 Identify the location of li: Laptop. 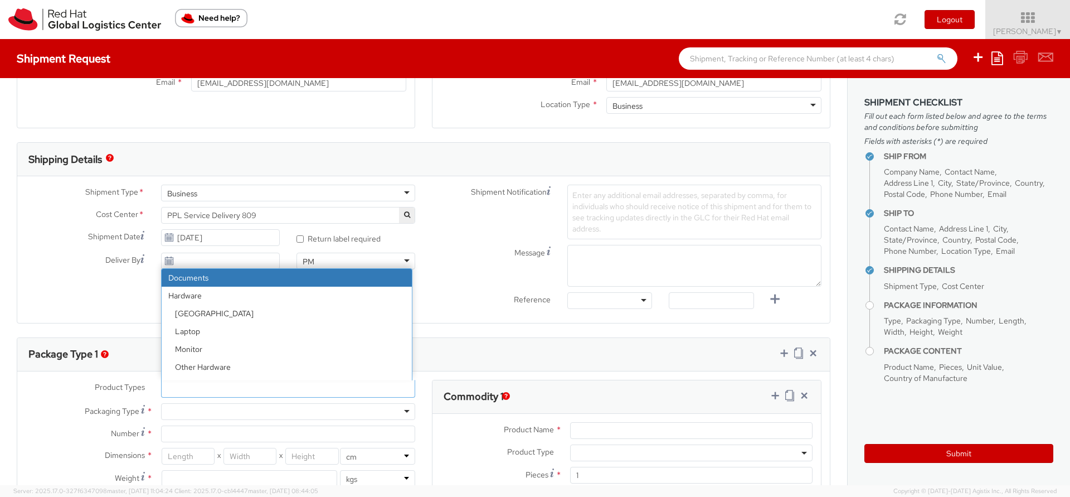
(290, 331).